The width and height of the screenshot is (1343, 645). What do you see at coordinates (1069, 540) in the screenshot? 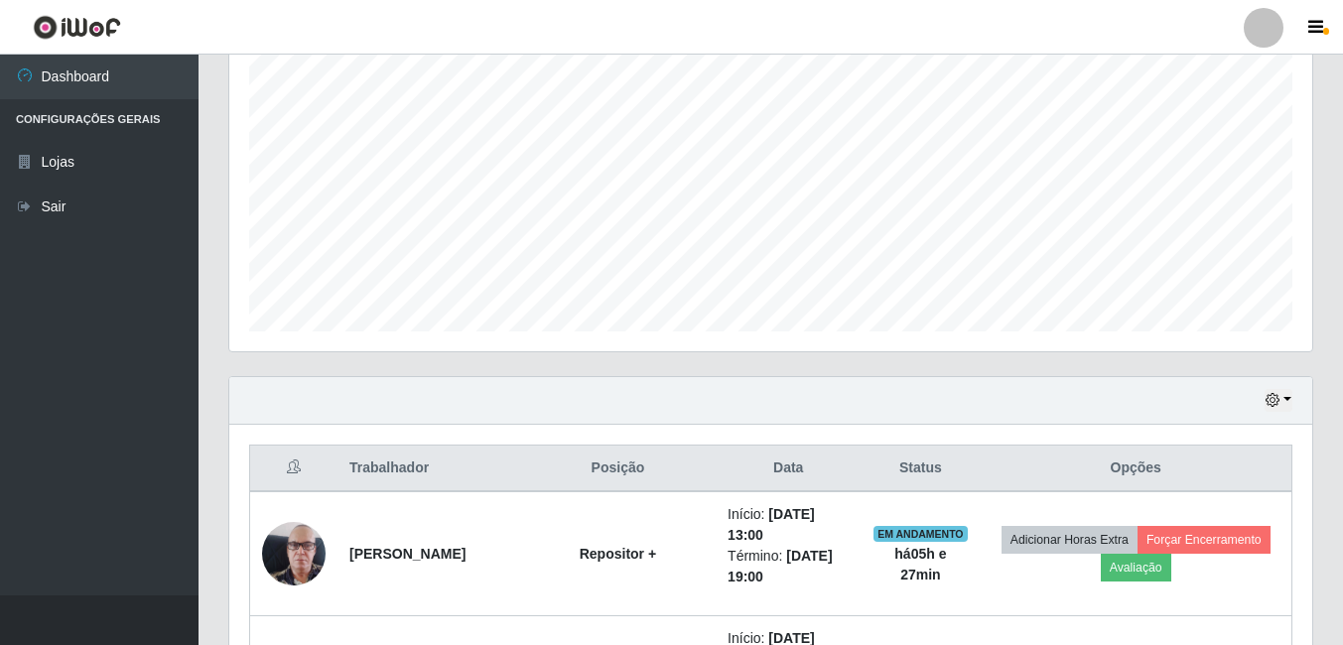
I see `button: Adicionar Horas Extra` at bounding box center [1069, 540].